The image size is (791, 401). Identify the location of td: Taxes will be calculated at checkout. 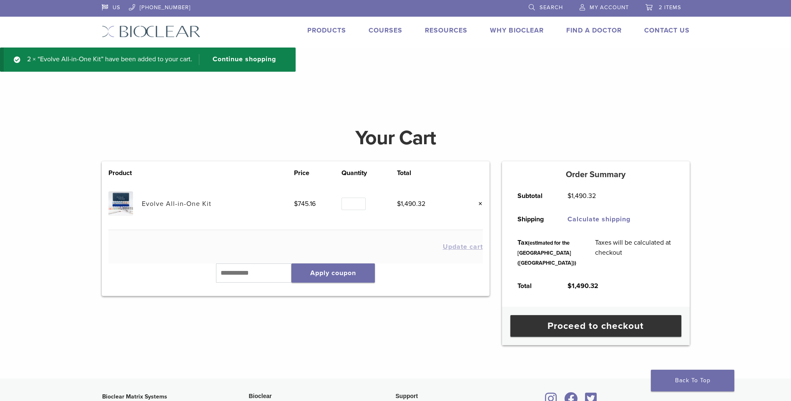
(635, 253).